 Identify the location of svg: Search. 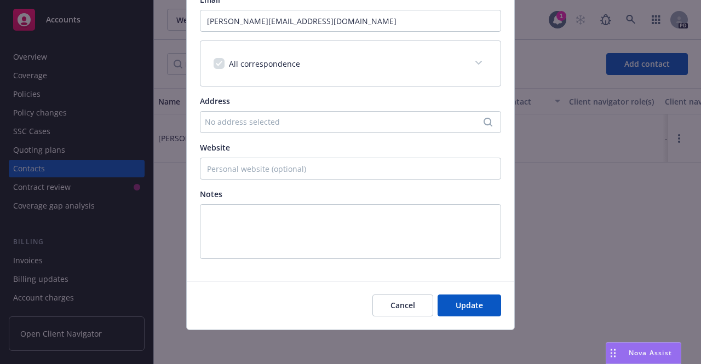
(488, 122).